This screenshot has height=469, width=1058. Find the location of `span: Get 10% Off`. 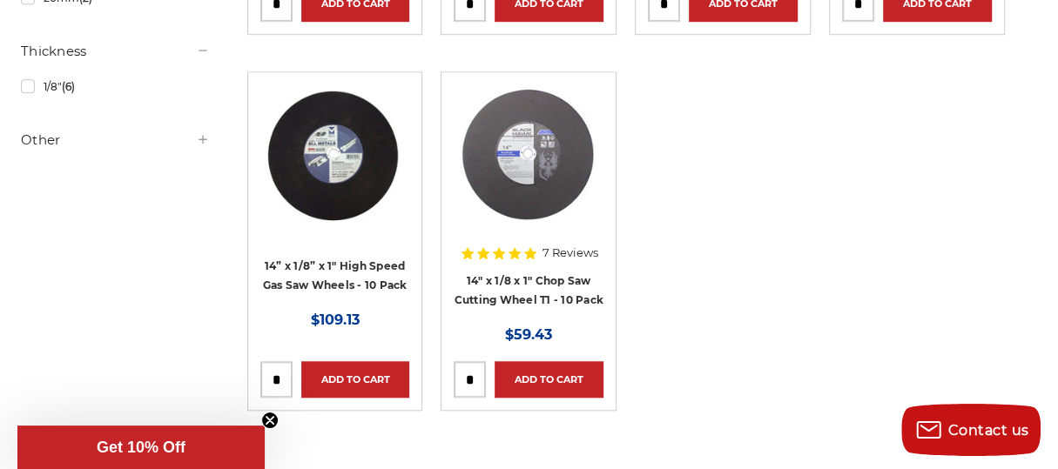

span: Get 10% Off is located at coordinates (141, 447).